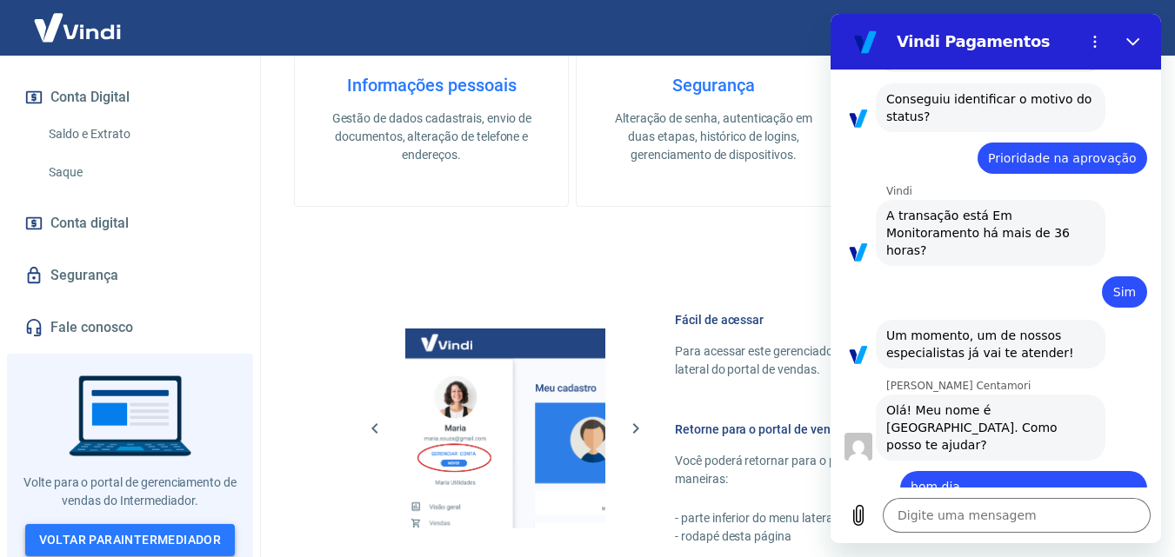 This screenshot has height=557, width=1175. I want to click on a: Saldo e Extrato, so click(140, 134).